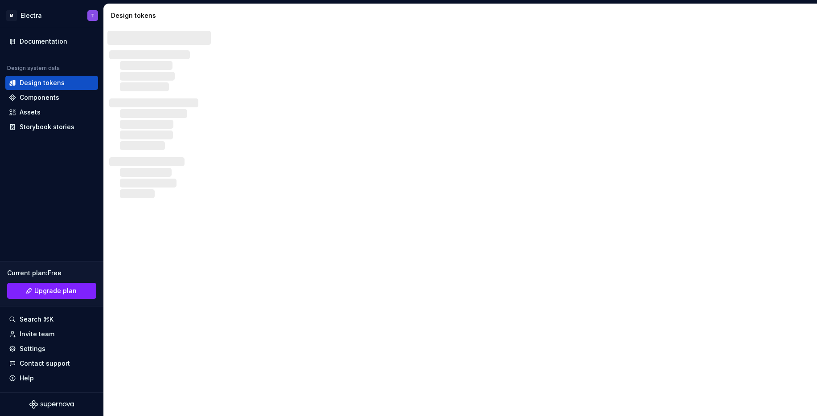  What do you see at coordinates (43, 41) in the screenshot?
I see `div: Documentation` at bounding box center [43, 41].